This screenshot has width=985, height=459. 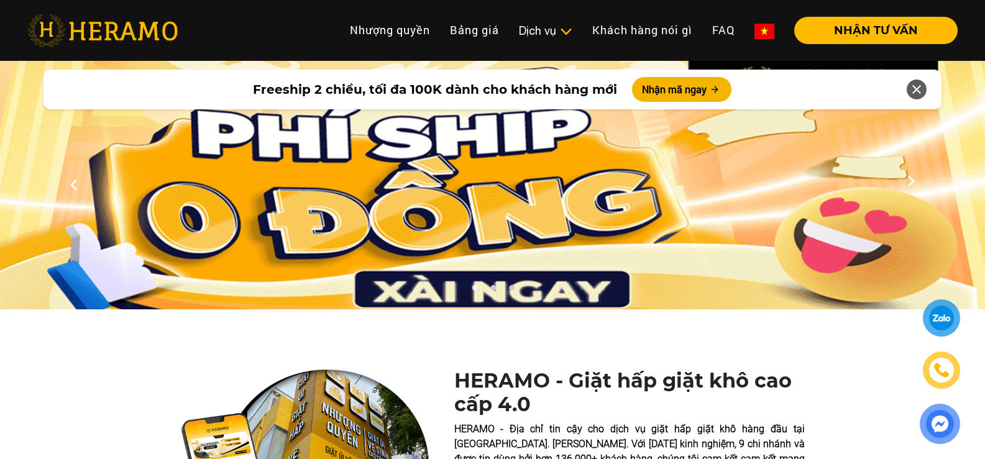 I want to click on button: NHẬN TƯ VẤN, so click(x=876, y=30).